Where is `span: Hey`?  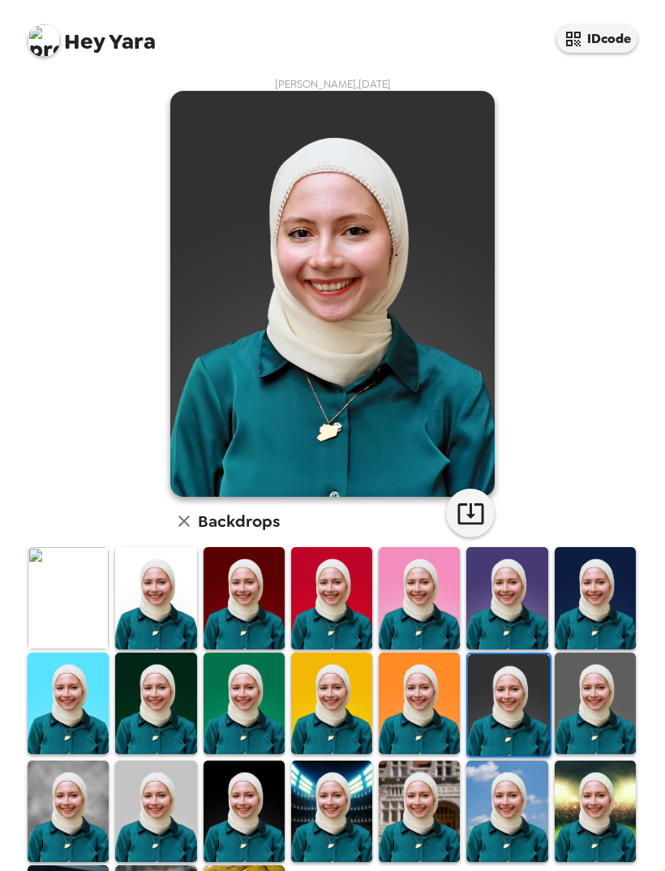
span: Hey is located at coordinates (84, 41).